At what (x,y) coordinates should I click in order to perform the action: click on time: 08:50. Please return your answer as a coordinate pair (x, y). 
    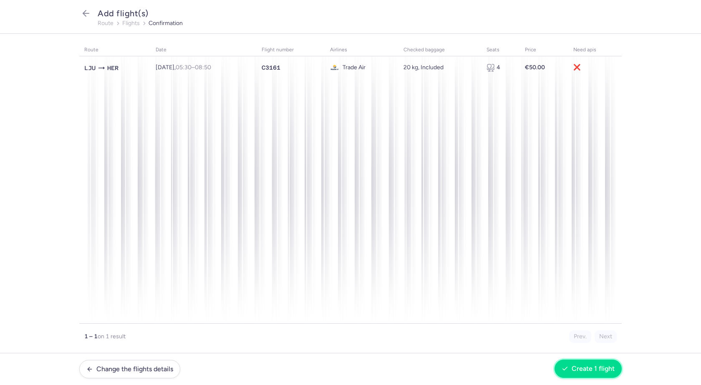
    Looking at the image, I should click on (203, 67).